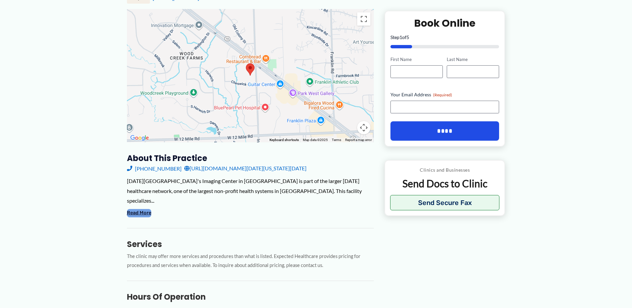  What do you see at coordinates (358, 140) in the screenshot?
I see `a: Report a map error` at bounding box center [358, 140].